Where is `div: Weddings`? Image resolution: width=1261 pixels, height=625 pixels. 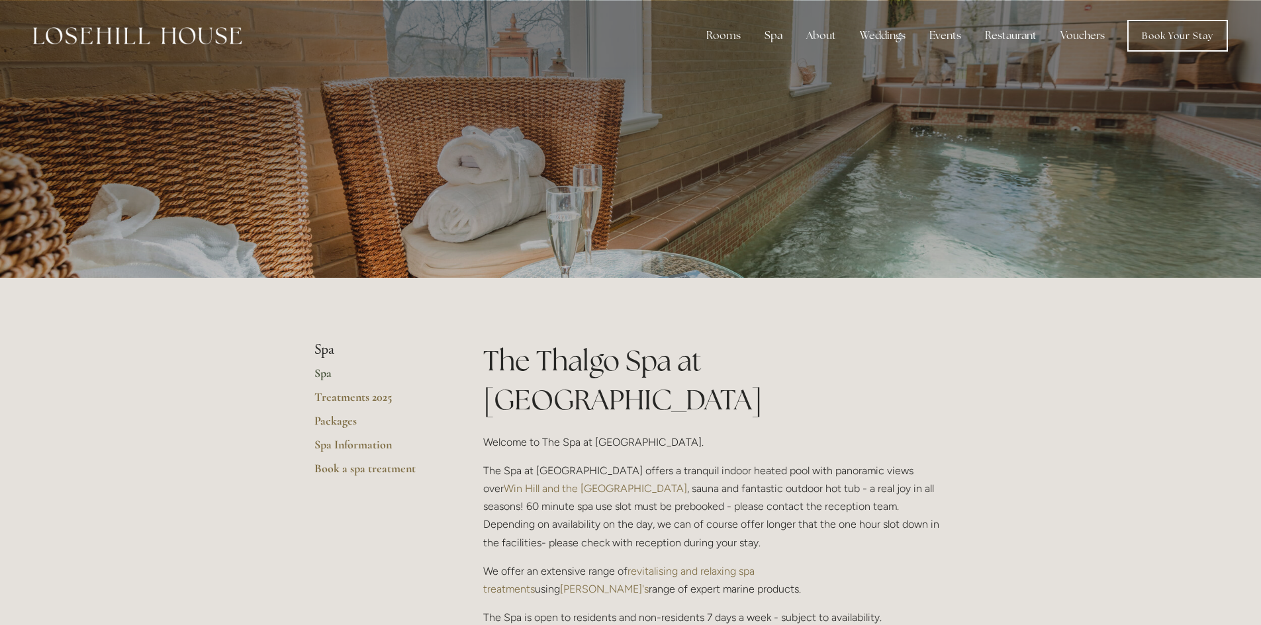 div: Weddings is located at coordinates (882, 36).